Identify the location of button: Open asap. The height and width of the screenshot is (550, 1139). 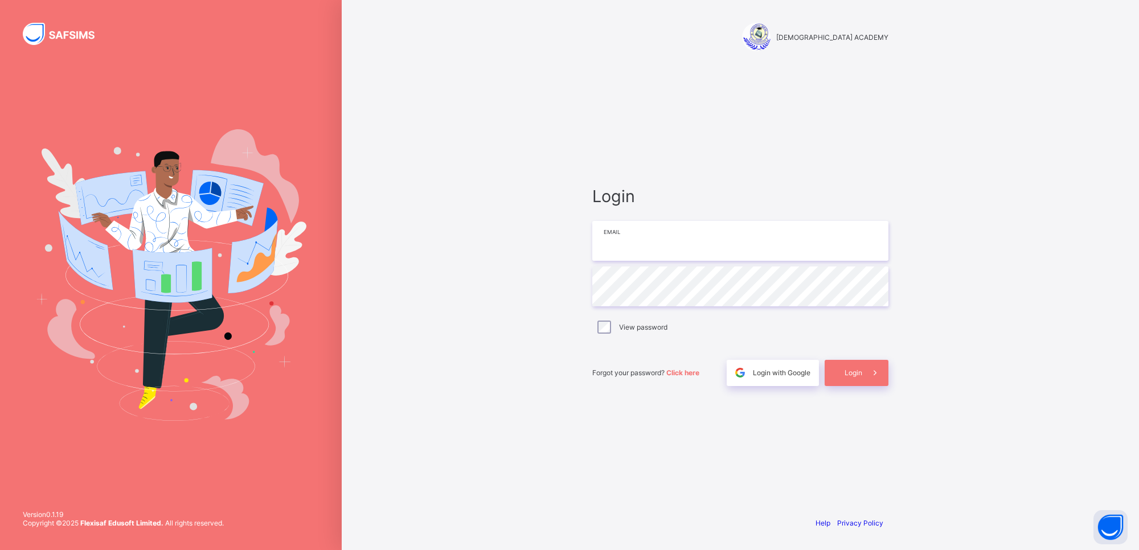
(1110, 527).